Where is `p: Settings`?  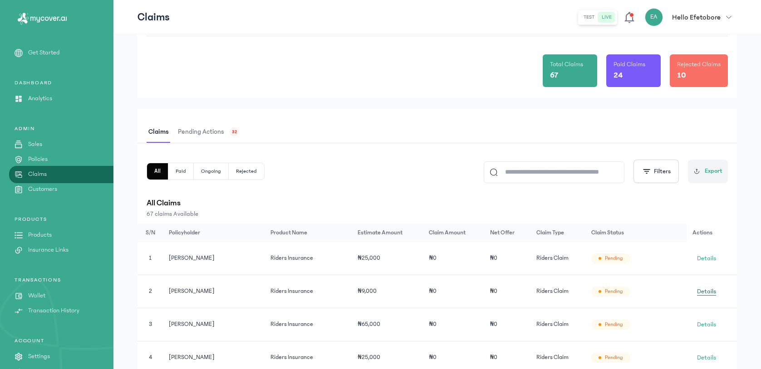 p: Settings is located at coordinates (39, 357).